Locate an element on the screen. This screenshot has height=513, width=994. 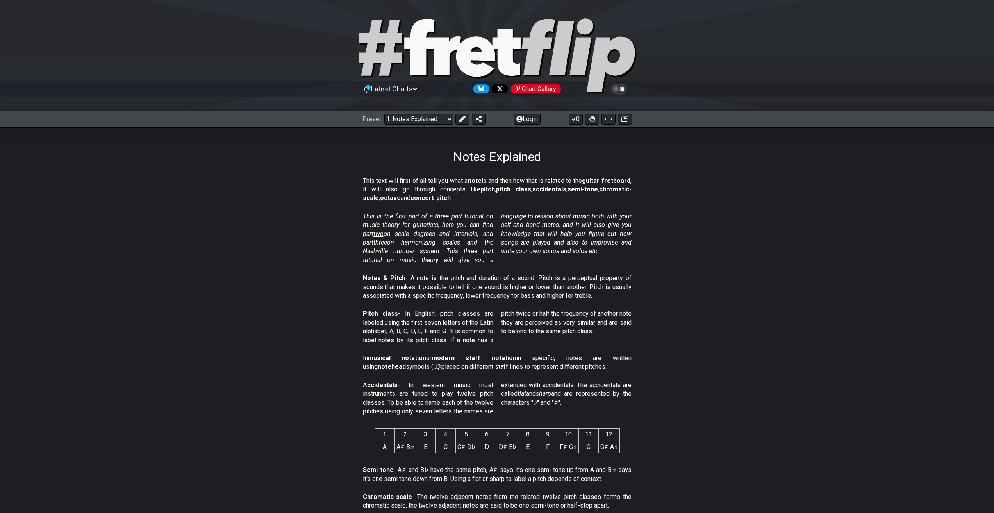
select: Preset is located at coordinates (419, 119).